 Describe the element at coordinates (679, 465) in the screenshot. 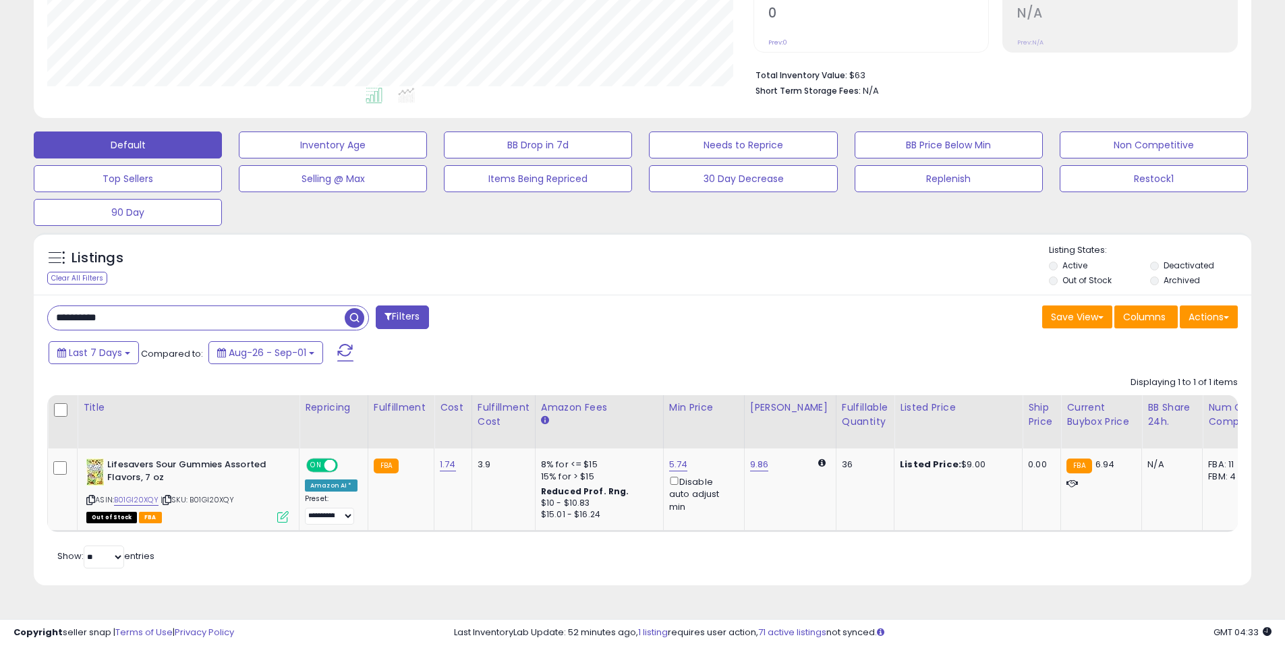

I see `a: 5.74` at that location.